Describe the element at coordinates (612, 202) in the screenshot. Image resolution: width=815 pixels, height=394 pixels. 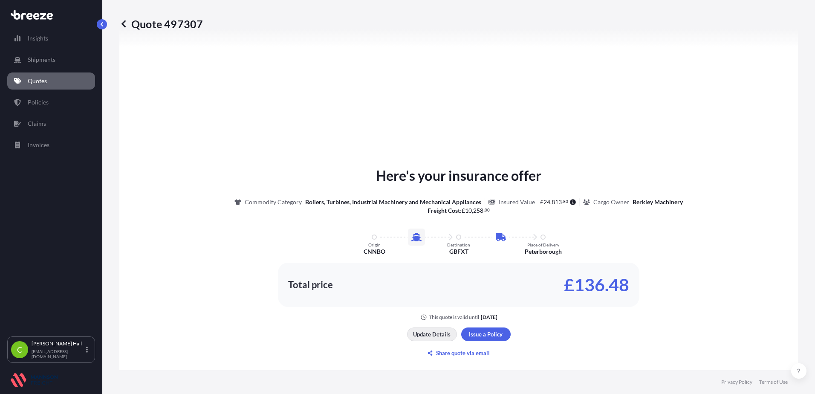
I see `p: Cargo Owner` at that location.